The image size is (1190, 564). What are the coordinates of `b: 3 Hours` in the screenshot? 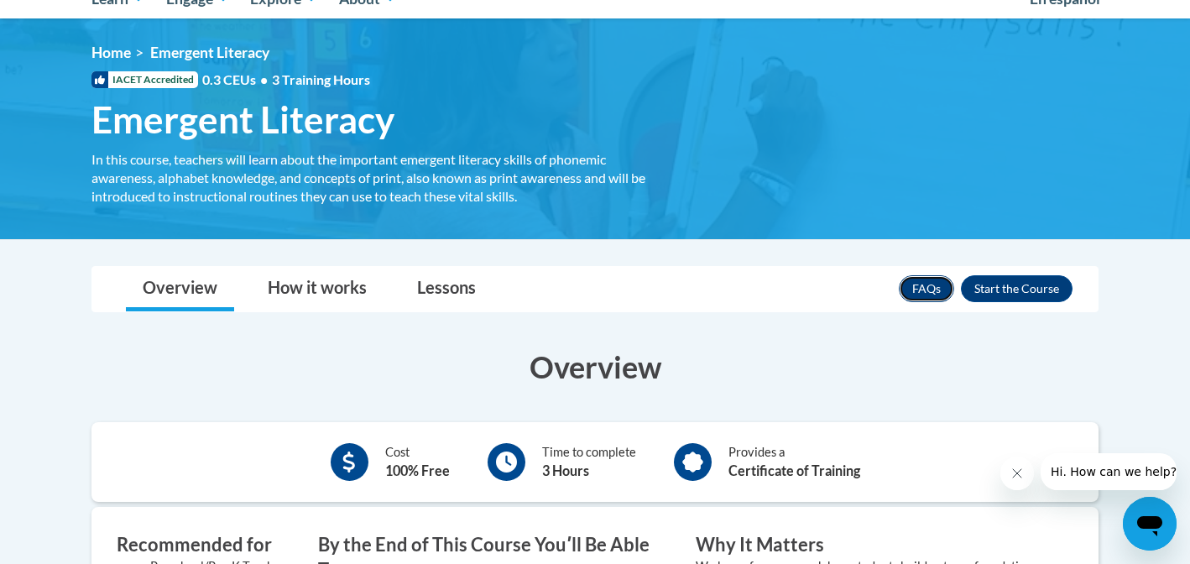 It's located at (566, 470).